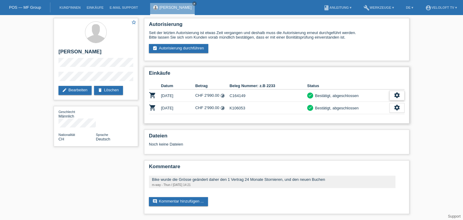 This screenshot has height=220, width=463. Describe the element at coordinates (272, 179) in the screenshot. I see `div: Bike wurde die Grösse geändert daher den 1 Vertrag 24 Monate Stornieren, und den neuen Buchen` at that location.